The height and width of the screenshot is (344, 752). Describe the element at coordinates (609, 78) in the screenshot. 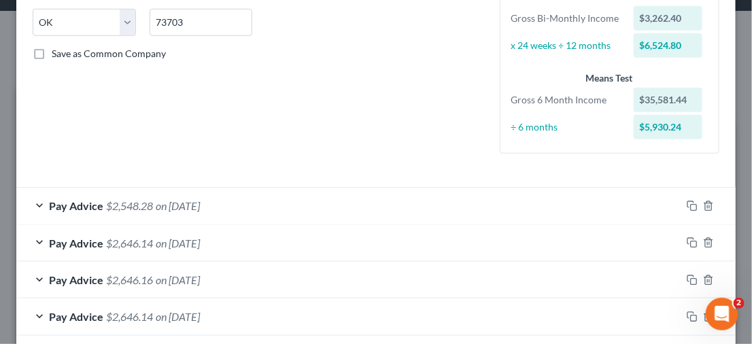

I see `div: Means Test` at that location.